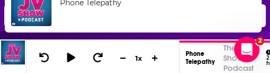  I want to click on div: Search podcasts, credits, & more..., so click(135, 15).